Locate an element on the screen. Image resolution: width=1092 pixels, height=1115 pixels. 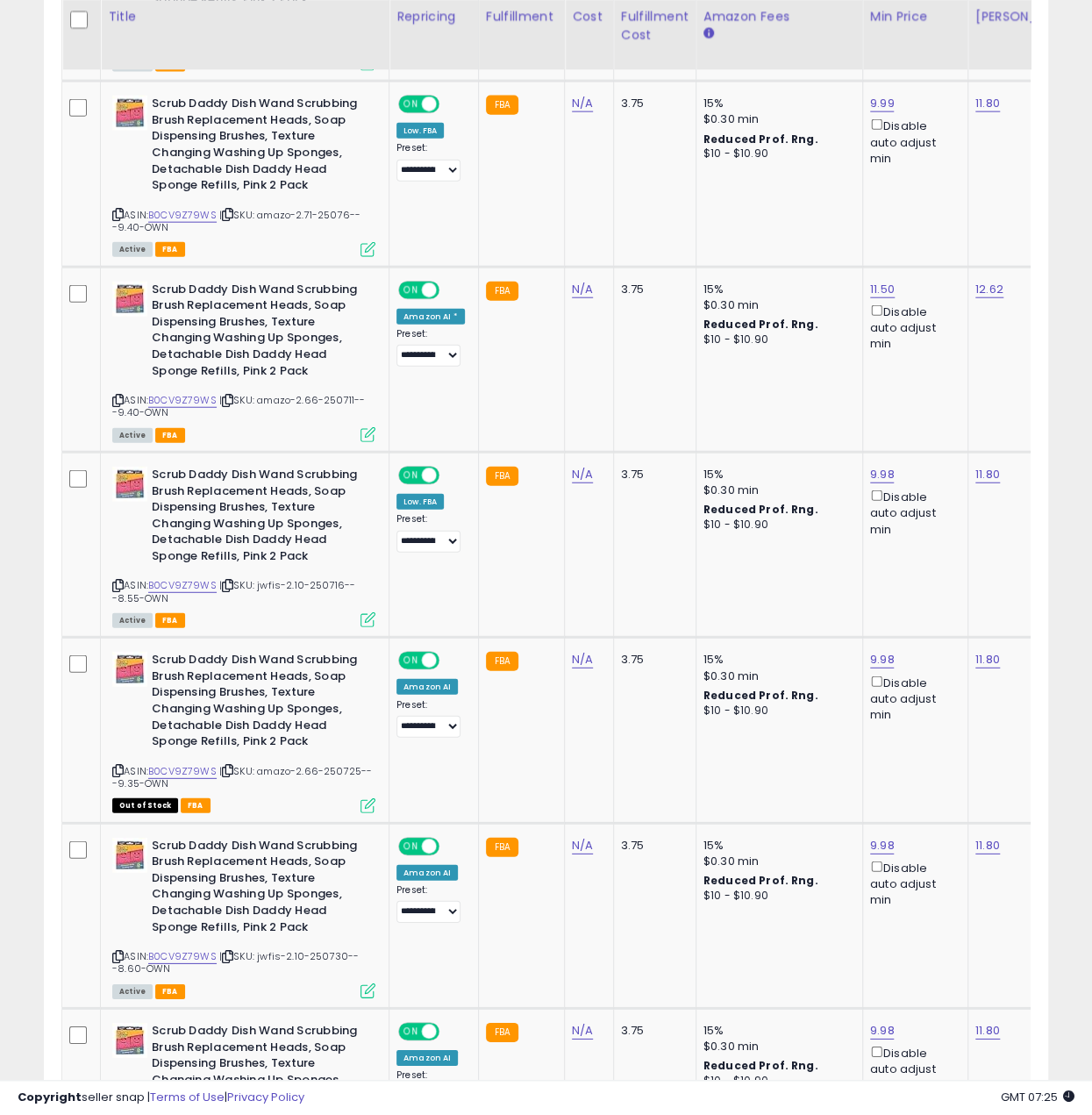
small: Amazon Fees. is located at coordinates (709, 34).